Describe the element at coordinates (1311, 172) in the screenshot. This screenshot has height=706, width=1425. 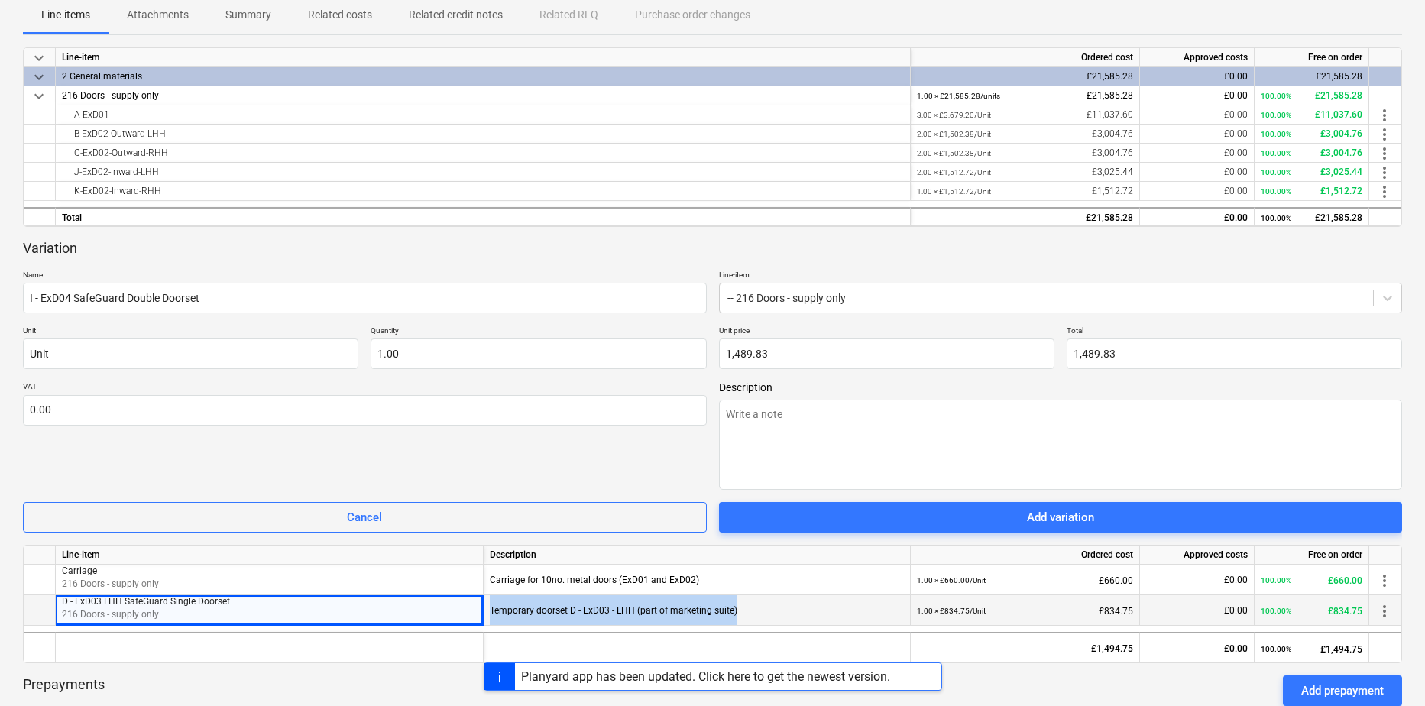
I see `div: £3,025.44` at that location.